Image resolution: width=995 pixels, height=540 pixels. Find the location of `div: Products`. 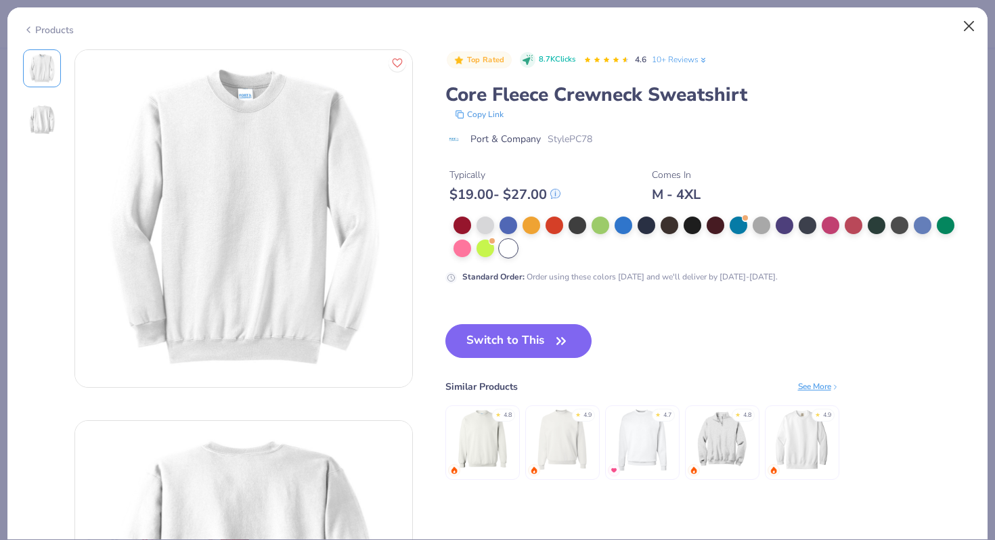

div: Products is located at coordinates (48, 30).